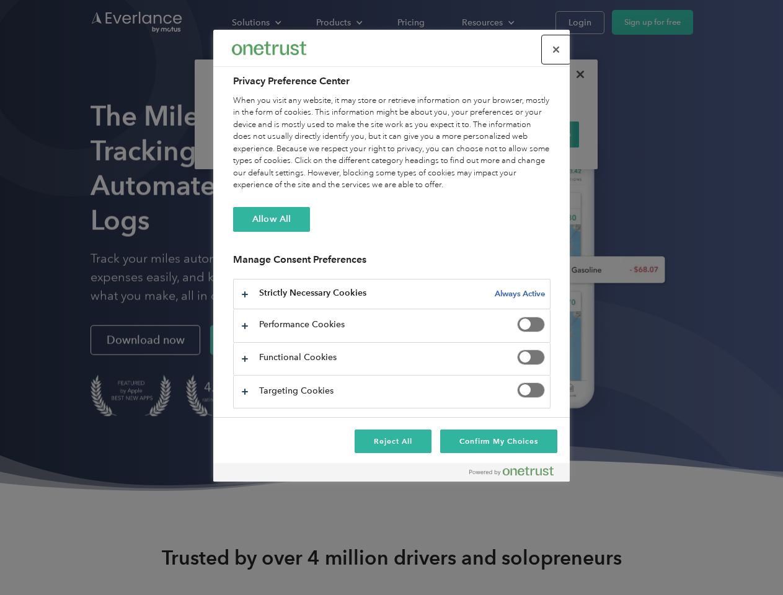  What do you see at coordinates (272, 220) in the screenshot?
I see `button: Allow All` at bounding box center [272, 220].